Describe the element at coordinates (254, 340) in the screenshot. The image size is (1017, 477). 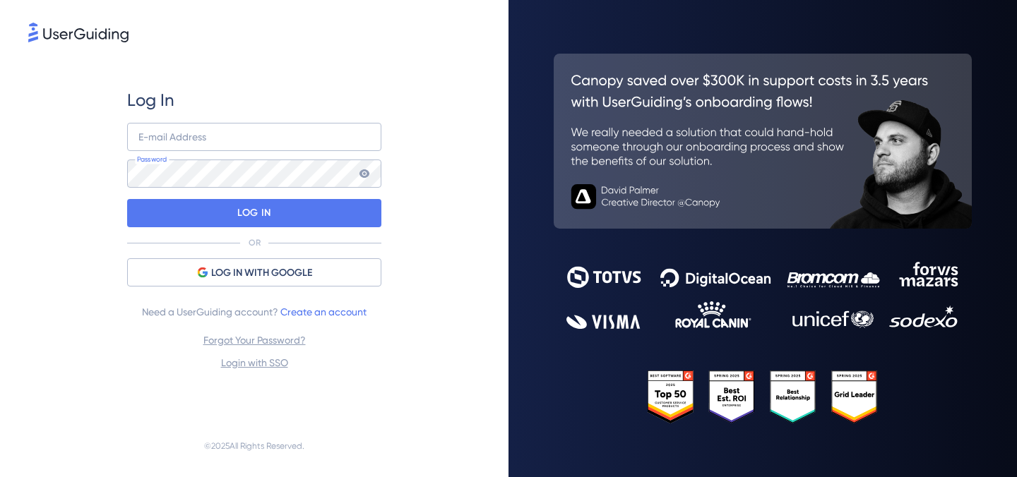
I see `a: Forgot Your Password?` at that location.